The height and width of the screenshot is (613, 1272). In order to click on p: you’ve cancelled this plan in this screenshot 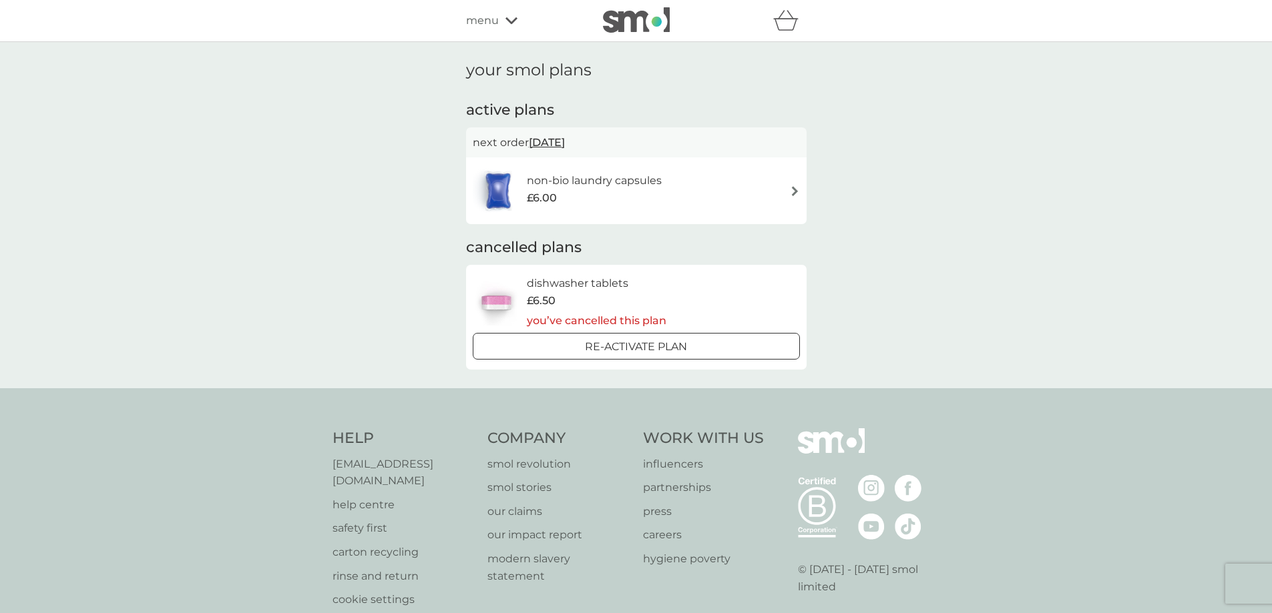, I will do `click(596, 321)`.